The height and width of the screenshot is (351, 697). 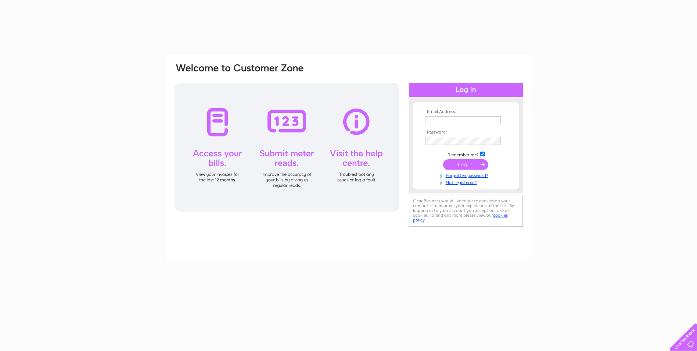 What do you see at coordinates (466, 112) in the screenshot?
I see `th: Email Address:` at bounding box center [466, 112].